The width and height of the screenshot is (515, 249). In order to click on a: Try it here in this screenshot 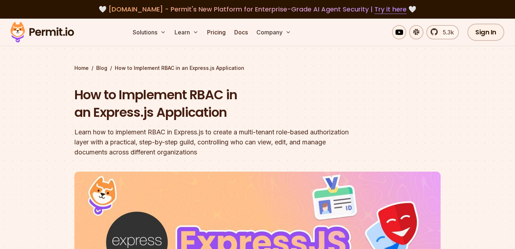, I will do `click(391, 9)`.